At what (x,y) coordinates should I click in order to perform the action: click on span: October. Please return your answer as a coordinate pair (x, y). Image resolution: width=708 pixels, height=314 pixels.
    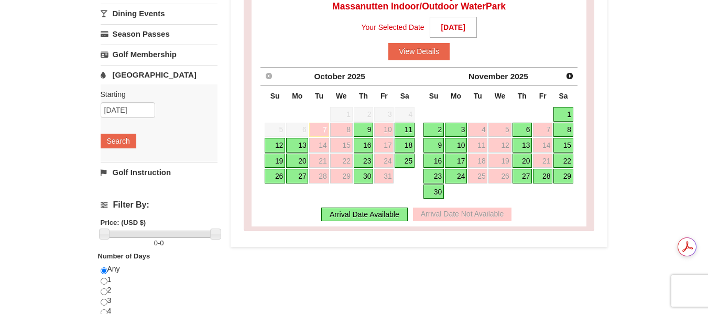
    Looking at the image, I should click on (329, 76).